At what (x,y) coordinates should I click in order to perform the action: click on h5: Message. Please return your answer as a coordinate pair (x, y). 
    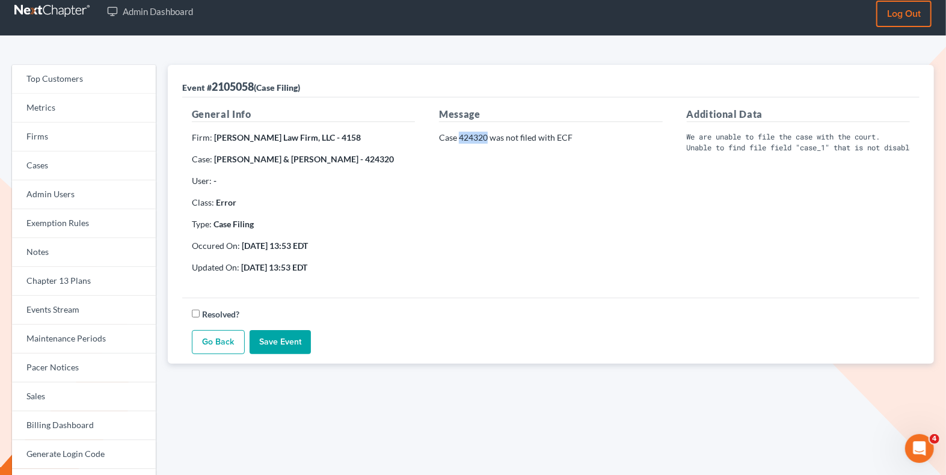
    Looking at the image, I should click on (550, 114).